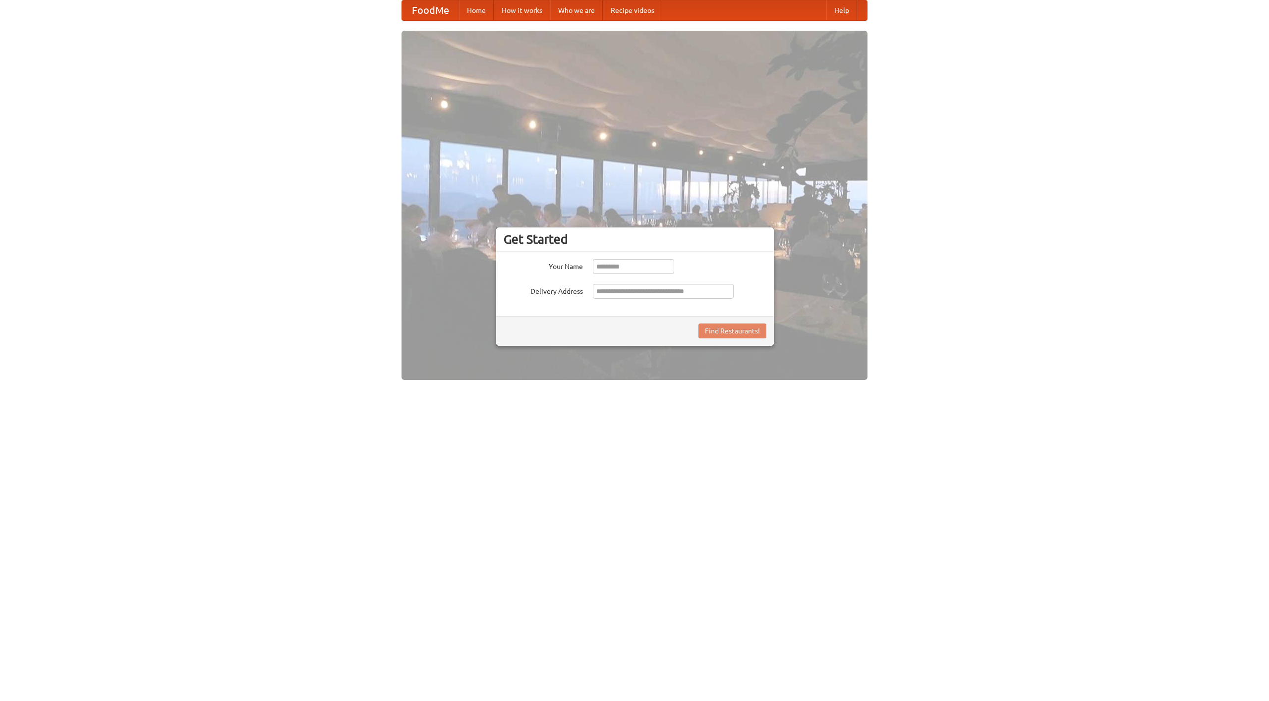 The image size is (1269, 701). What do you see at coordinates (543, 265) in the screenshot?
I see `label: Your Name` at bounding box center [543, 265].